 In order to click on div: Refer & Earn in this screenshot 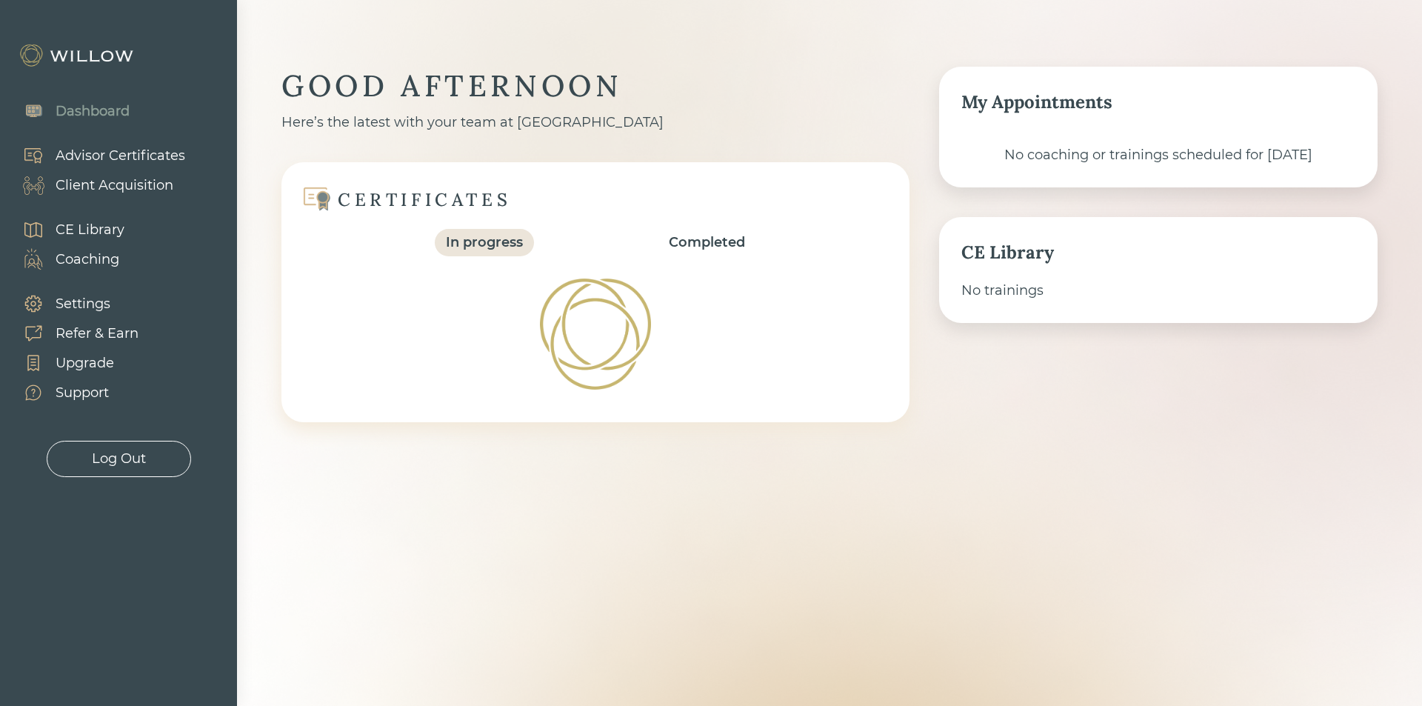, I will do `click(97, 333)`.